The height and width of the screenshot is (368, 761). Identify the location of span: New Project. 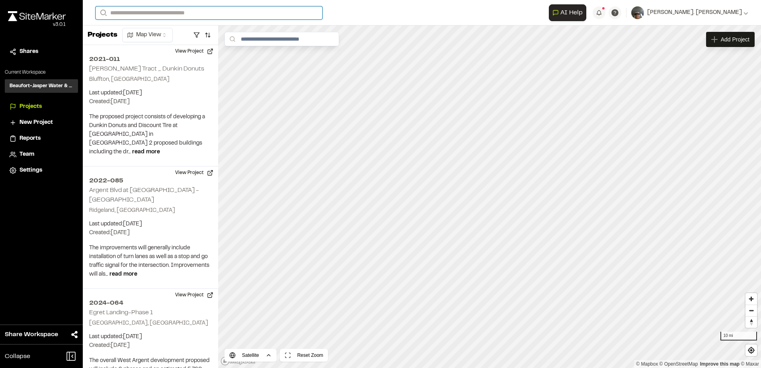
(36, 123).